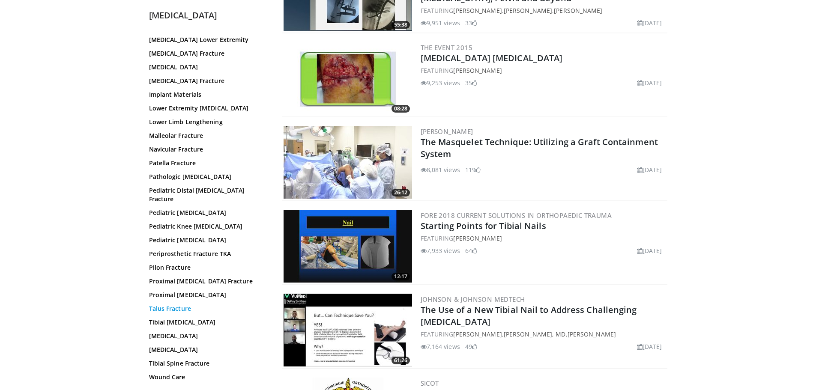 Image resolution: width=816 pixels, height=390 pixels. I want to click on a: Implant Materials, so click(207, 95).